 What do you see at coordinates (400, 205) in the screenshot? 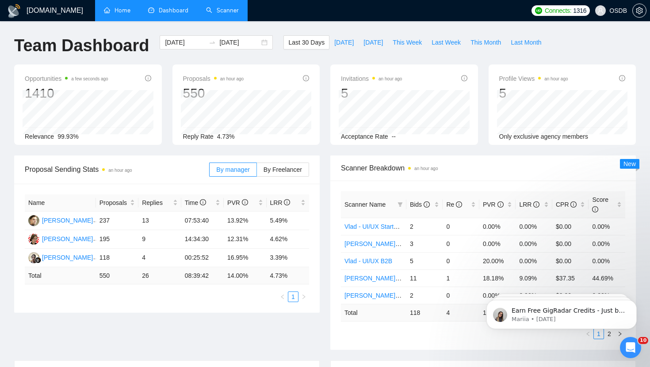
I see `span: filter` at bounding box center [400, 205].